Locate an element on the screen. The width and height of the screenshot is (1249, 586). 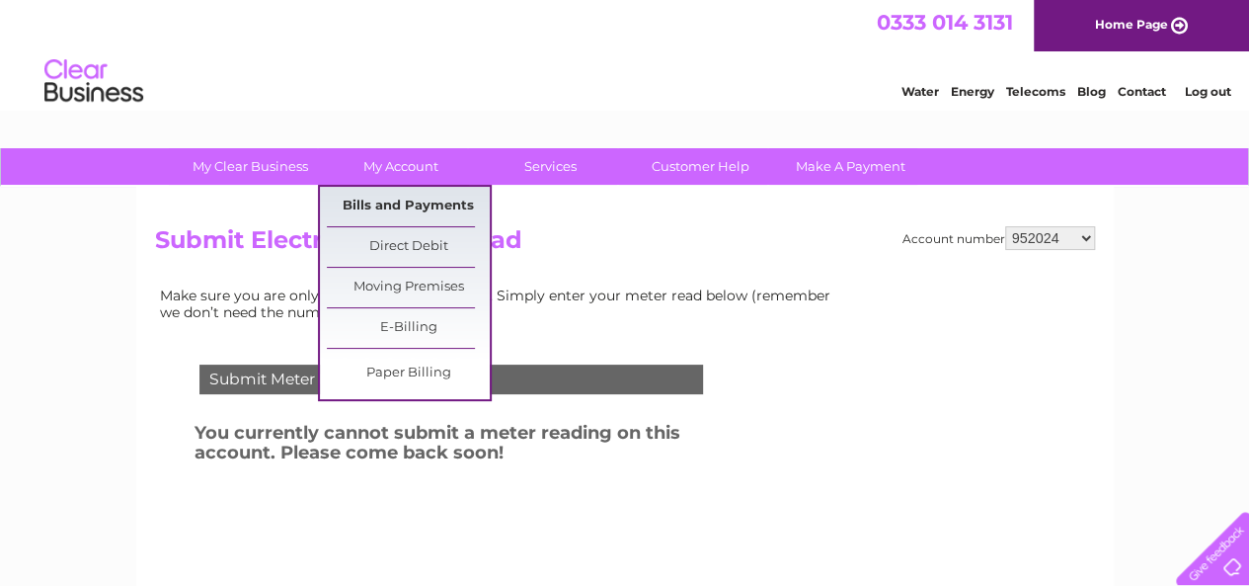
a: 0333 014 3131 is located at coordinates (945, 22).